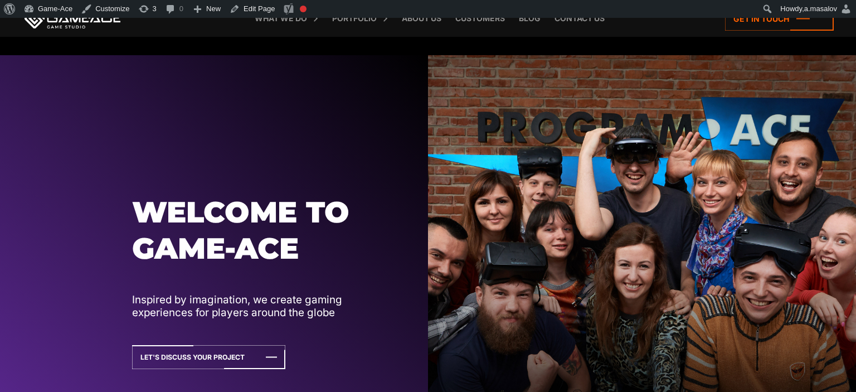 The width and height of the screenshot is (856, 392). What do you see at coordinates (779, 18) in the screenshot?
I see `a: Get in touch` at bounding box center [779, 18].